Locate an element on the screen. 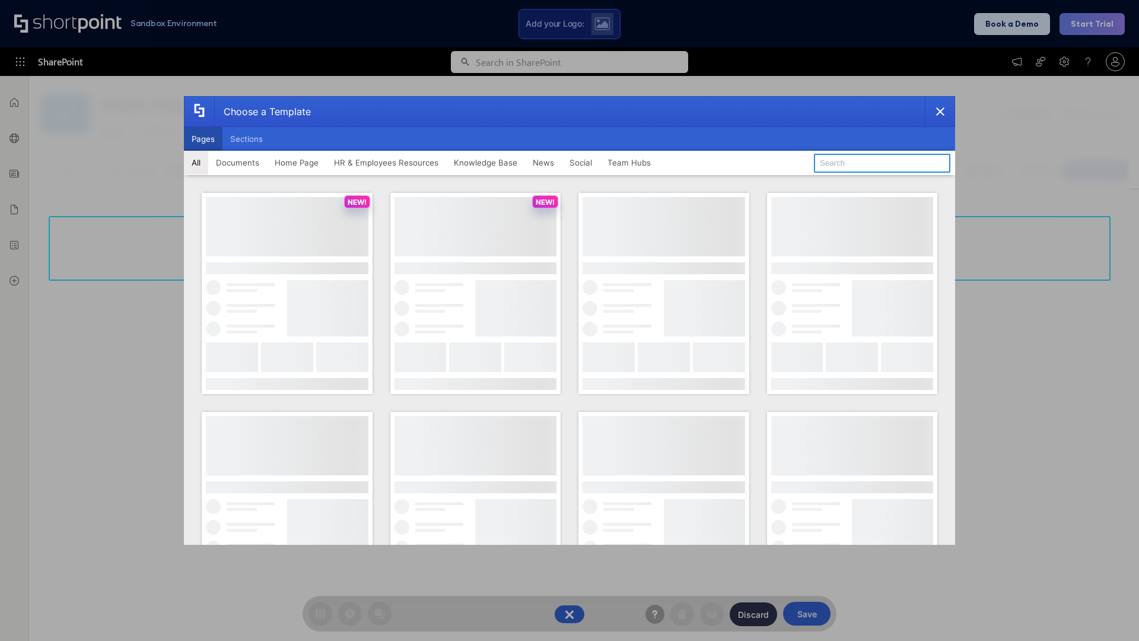 This screenshot has height=641, width=1139. div: Chat Widget is located at coordinates (1110, 612).